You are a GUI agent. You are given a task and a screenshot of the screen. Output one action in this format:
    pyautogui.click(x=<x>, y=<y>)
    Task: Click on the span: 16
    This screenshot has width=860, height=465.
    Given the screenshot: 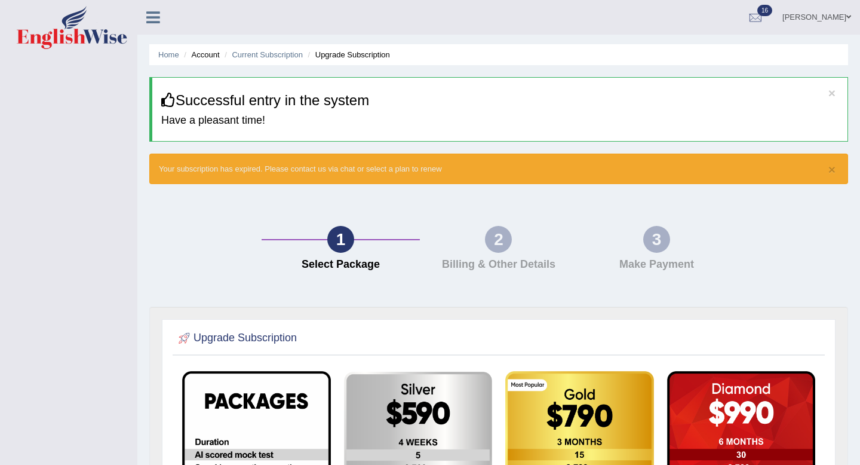 What is the action you would take?
    pyautogui.click(x=765, y=10)
    